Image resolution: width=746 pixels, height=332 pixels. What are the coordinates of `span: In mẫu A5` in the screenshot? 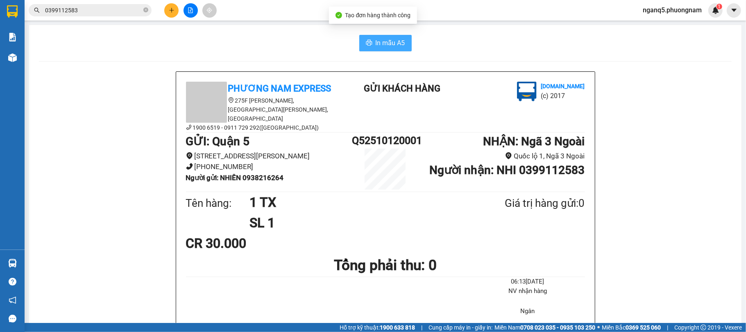 It's located at (391, 43).